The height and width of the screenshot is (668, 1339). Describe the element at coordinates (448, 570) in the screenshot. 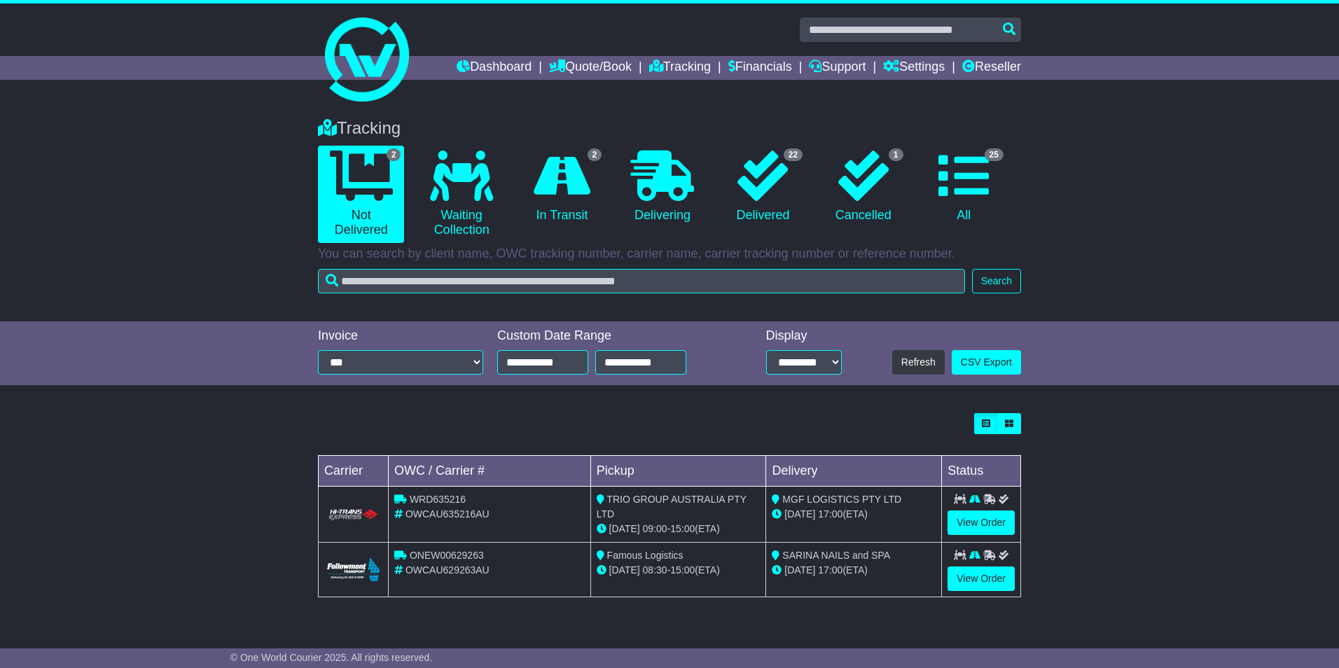

I see `span: OWCAU629263AU` at that location.